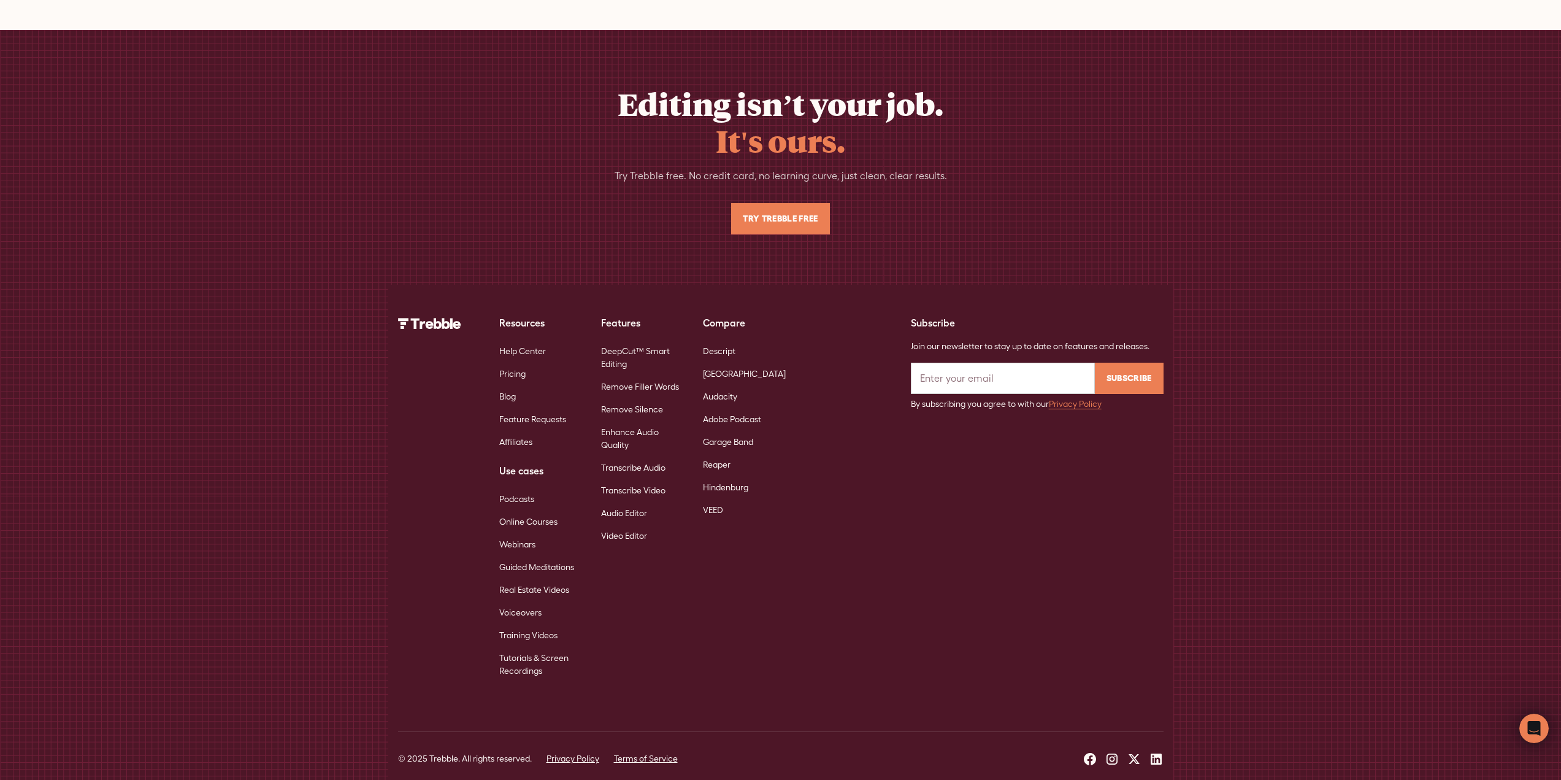 Image resolution: width=1561 pixels, height=780 pixels. What do you see at coordinates (726, 487) in the screenshot?
I see `a: Hindenburg` at bounding box center [726, 487].